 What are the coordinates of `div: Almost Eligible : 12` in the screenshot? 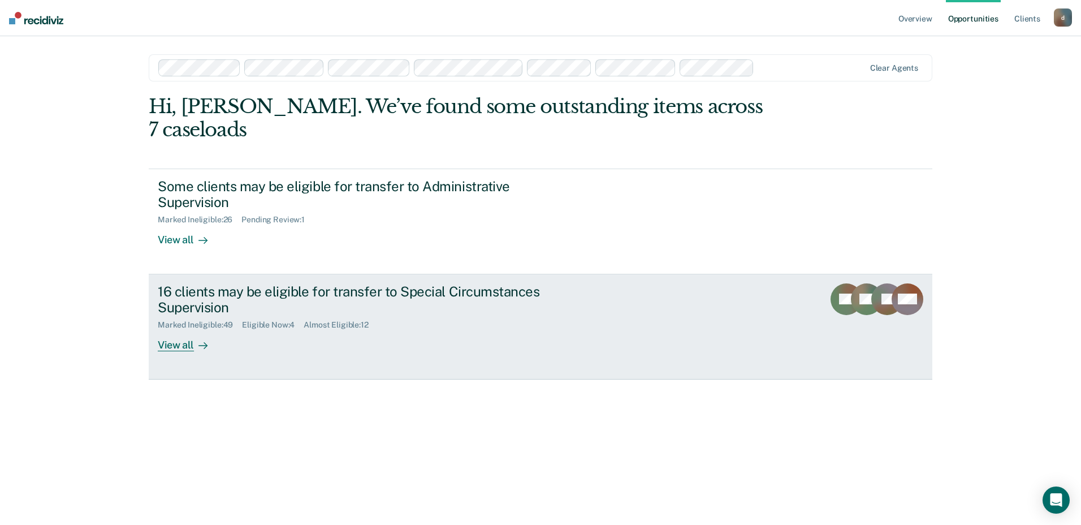 It's located at (340, 324).